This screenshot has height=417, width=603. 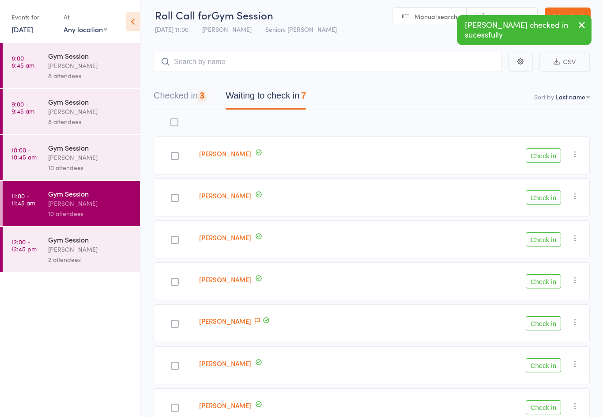 What do you see at coordinates (303, 95) in the screenshot?
I see `div: 7` at bounding box center [303, 95].